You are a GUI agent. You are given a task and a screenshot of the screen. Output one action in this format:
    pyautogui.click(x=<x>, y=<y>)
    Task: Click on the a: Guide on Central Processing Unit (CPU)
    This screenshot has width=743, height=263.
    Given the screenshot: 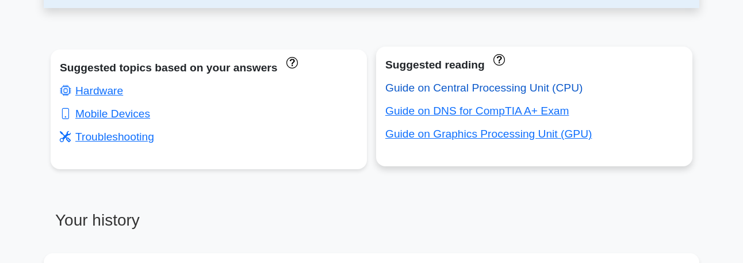 What is the action you would take?
    pyautogui.click(x=484, y=87)
    